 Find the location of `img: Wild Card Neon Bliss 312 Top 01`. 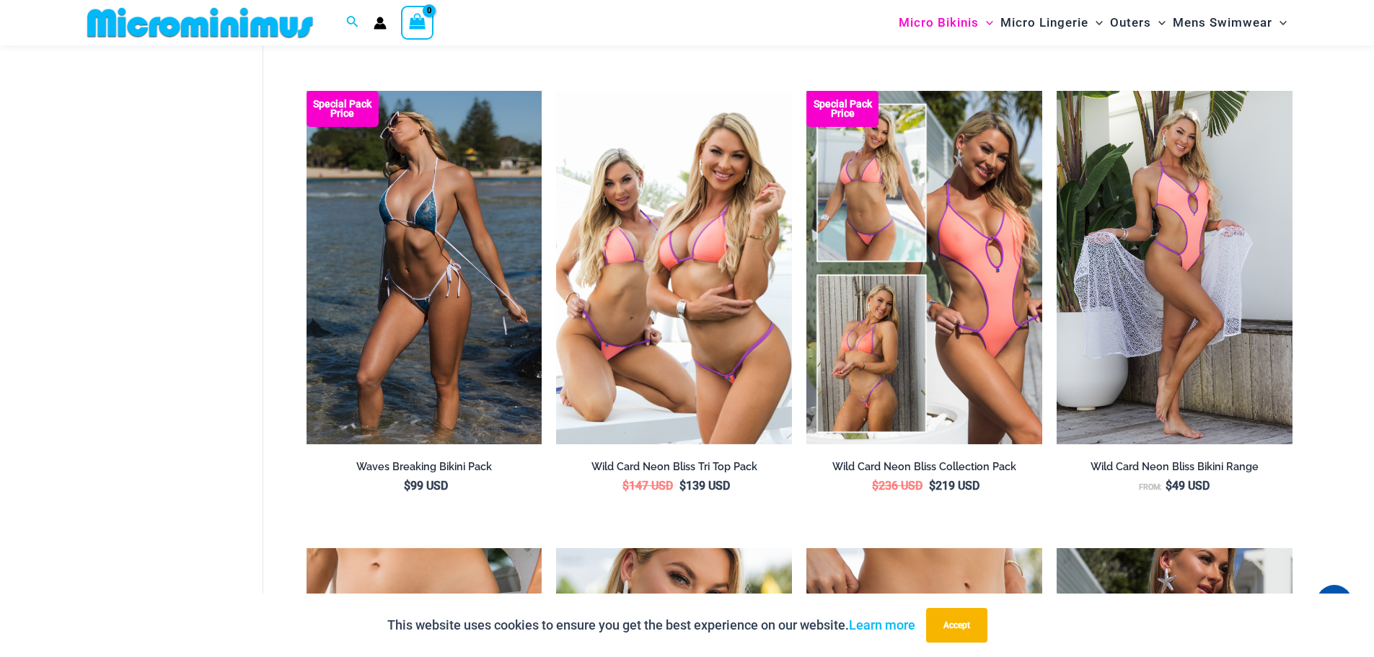

img: Wild Card Neon Bliss 312 Top 01 is located at coordinates (1174, 267).